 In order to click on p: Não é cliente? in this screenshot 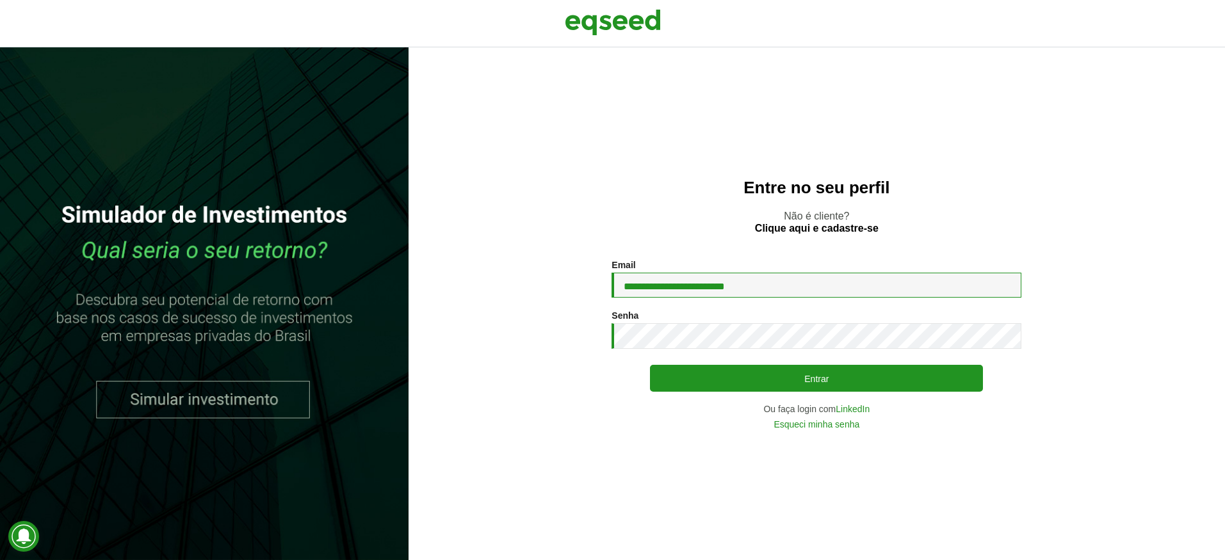, I will do `click(817, 222)`.